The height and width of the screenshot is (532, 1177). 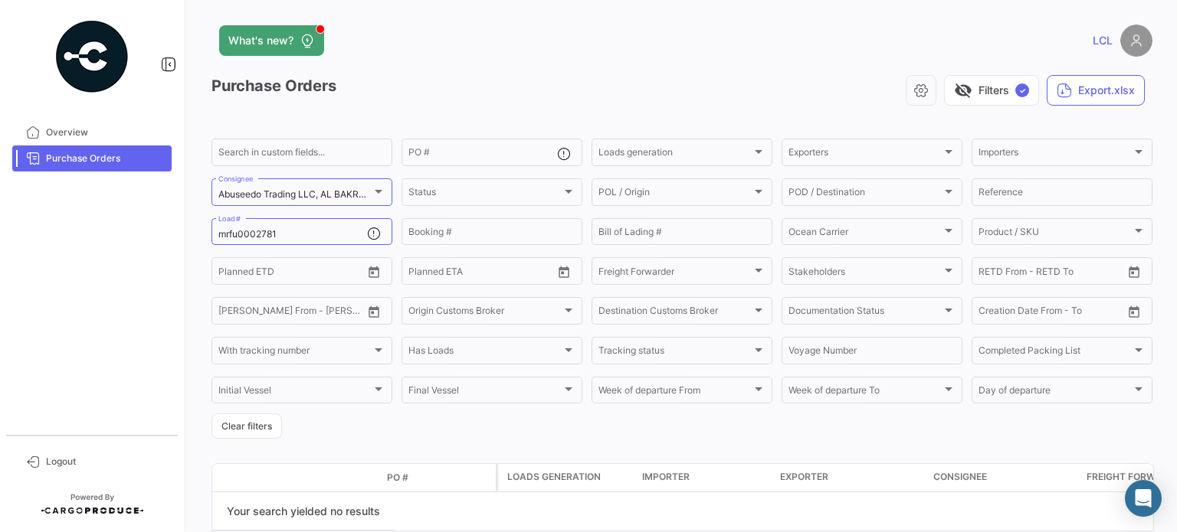 I want to click on span: Has Loads, so click(x=485, y=353).